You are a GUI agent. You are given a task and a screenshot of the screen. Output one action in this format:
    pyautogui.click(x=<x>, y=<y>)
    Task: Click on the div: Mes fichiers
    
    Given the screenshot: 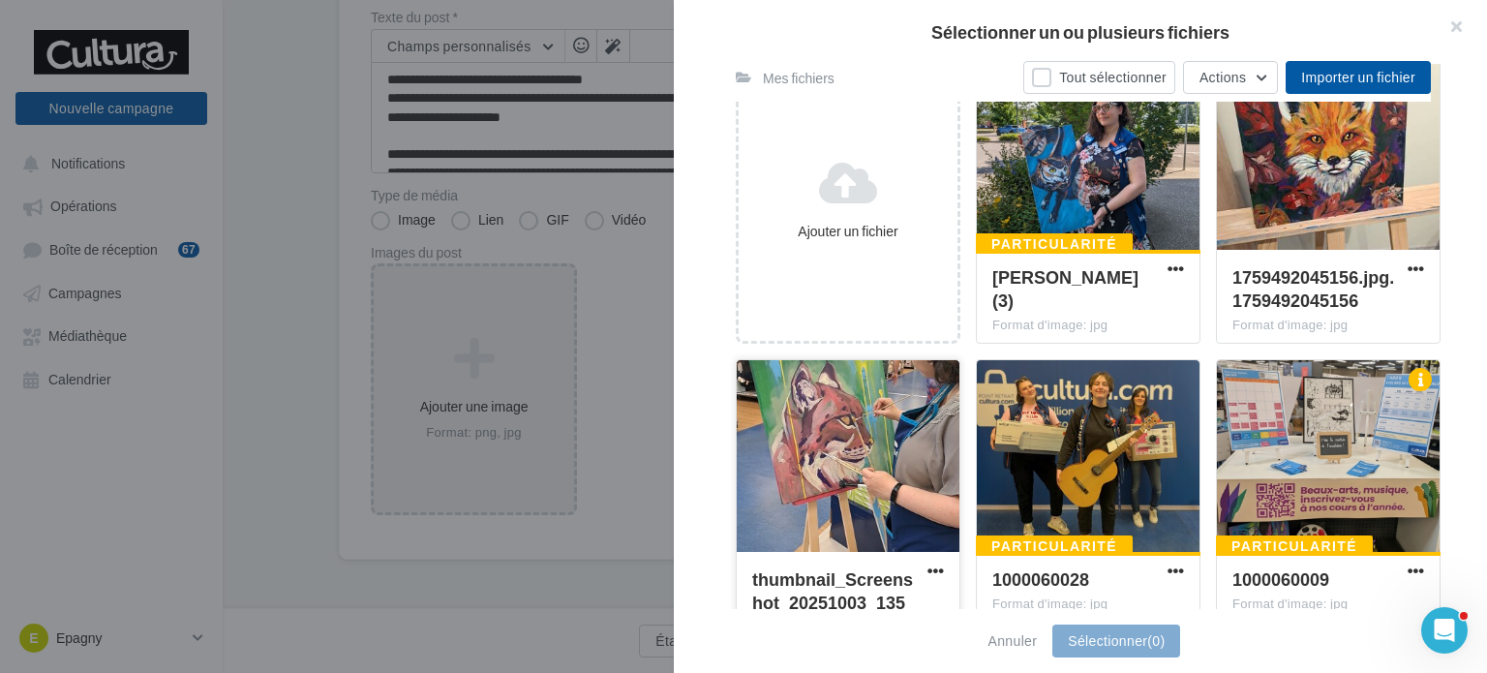 What is the action you would take?
    pyautogui.click(x=798, y=78)
    